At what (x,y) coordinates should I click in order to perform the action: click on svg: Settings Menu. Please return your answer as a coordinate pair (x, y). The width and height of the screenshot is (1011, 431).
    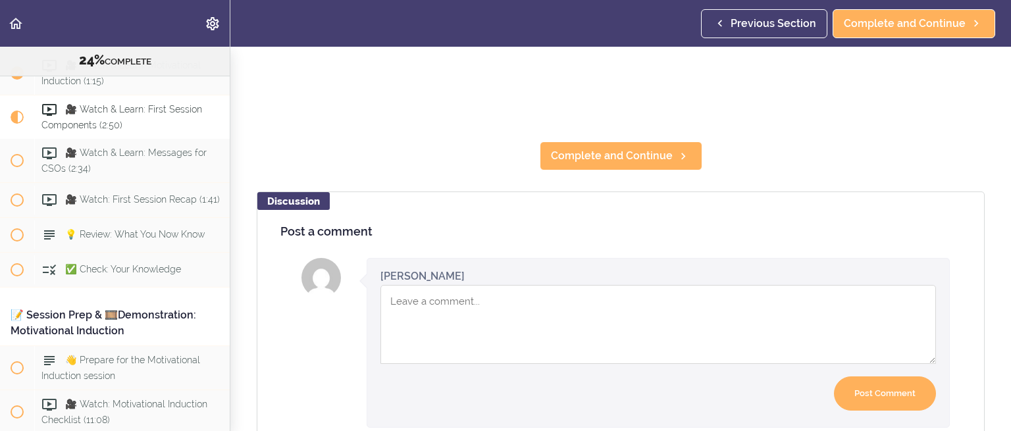
    Looking at the image, I should click on (213, 24).